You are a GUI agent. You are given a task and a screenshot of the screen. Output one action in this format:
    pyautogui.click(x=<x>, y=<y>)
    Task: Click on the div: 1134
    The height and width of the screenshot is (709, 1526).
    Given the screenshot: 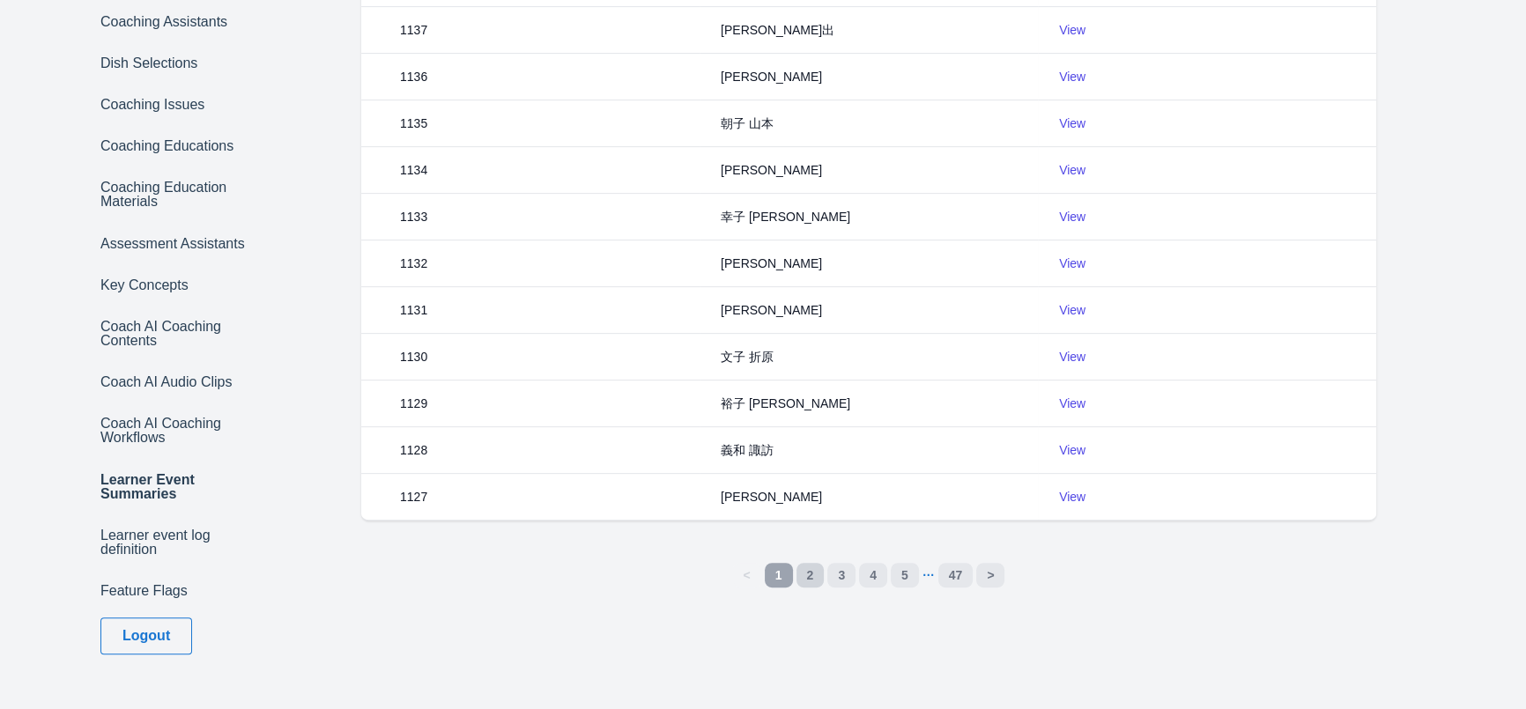 What is the action you would take?
    pyautogui.click(x=413, y=170)
    